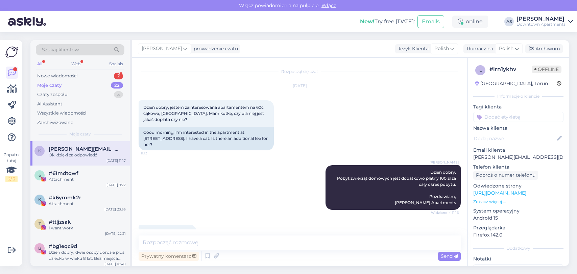 The height and width of the screenshot is (274, 577). What do you see at coordinates (412, 49) in the screenshot?
I see `div: Język Klienta` at bounding box center [412, 49].